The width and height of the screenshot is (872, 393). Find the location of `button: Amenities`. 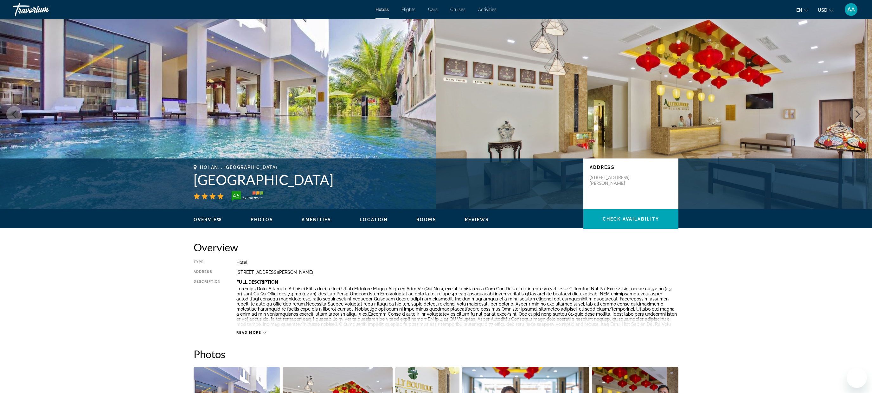

button: Amenities is located at coordinates (316, 220).